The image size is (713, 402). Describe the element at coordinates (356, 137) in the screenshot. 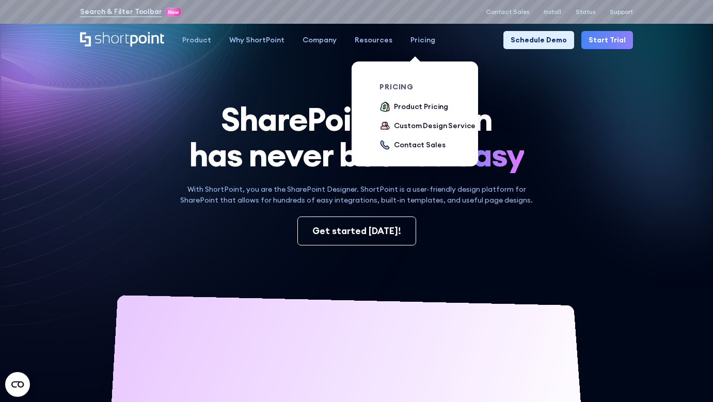

I see `h1: SharePoint Design has never been` at that location.